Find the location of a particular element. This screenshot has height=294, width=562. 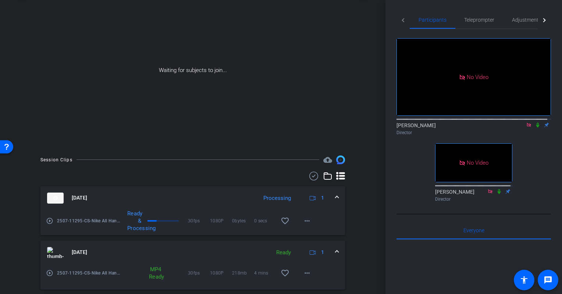

div: Session Clips is located at coordinates (56, 160).